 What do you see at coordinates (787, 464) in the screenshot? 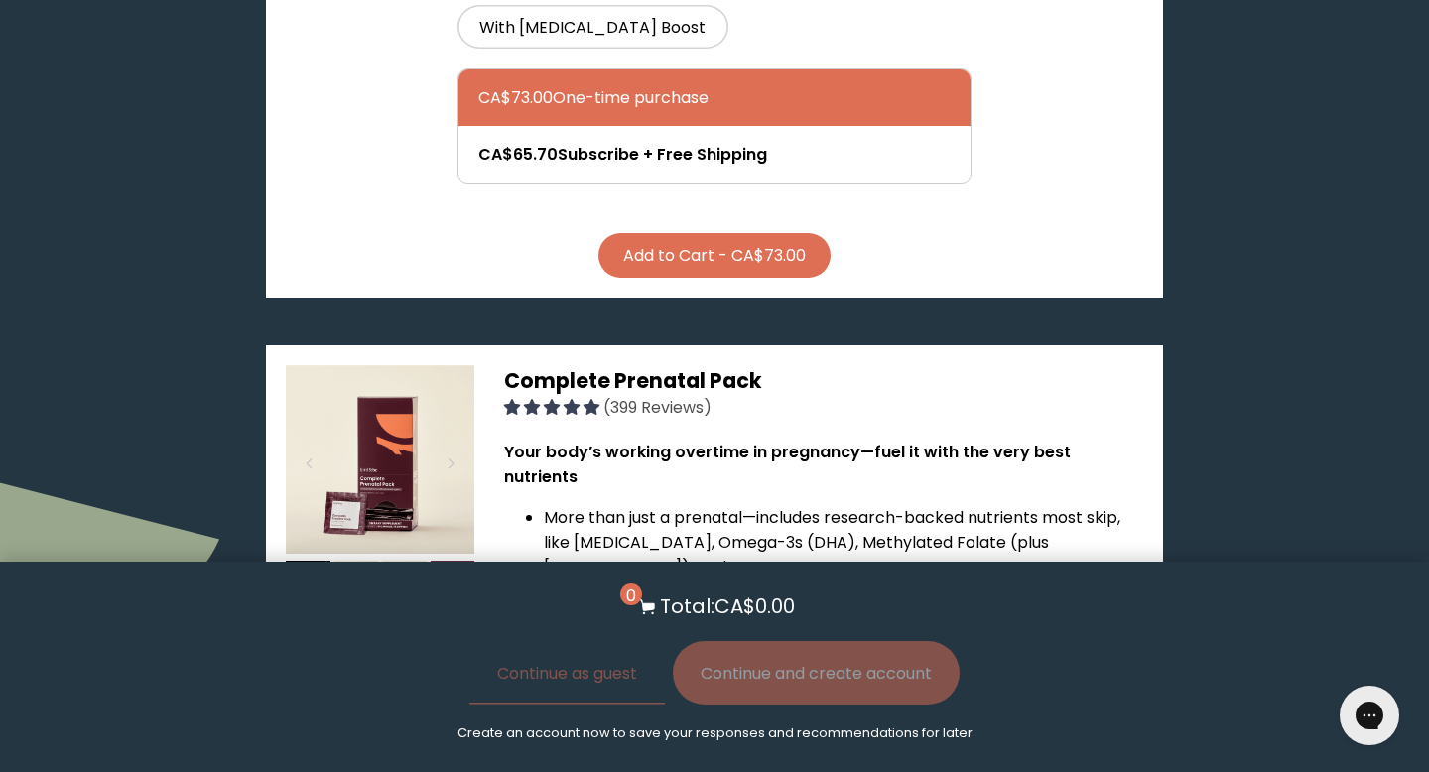
I see `strong: Your body’s working overtime in pregnancy—fuel it with the very best nutrients` at bounding box center [787, 464].